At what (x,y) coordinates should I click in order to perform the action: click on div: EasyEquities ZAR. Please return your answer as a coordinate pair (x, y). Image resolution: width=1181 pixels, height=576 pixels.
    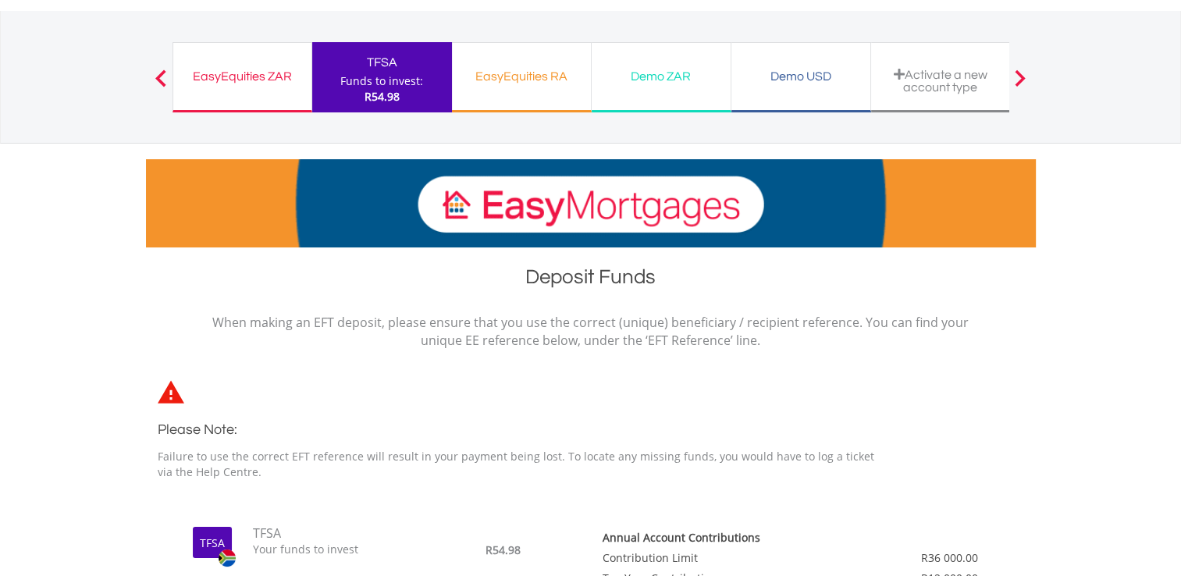
    Looking at the image, I should click on (242, 77).